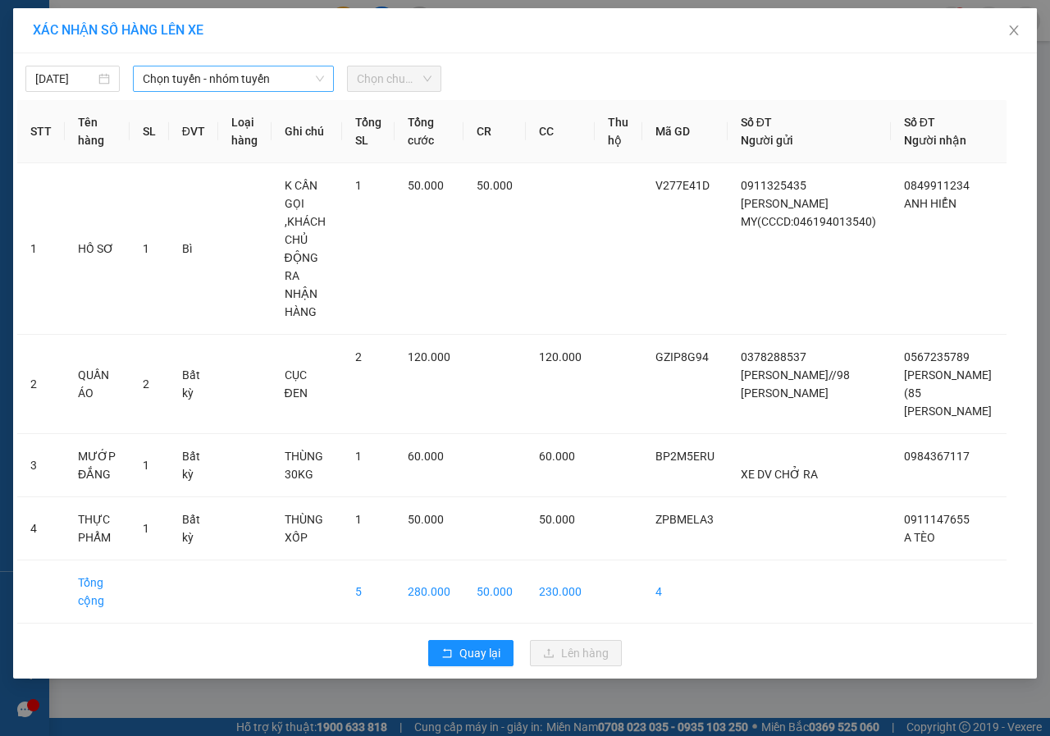 The image size is (1050, 736). What do you see at coordinates (937, 519) in the screenshot?
I see `span: 0911147655` at bounding box center [937, 519].